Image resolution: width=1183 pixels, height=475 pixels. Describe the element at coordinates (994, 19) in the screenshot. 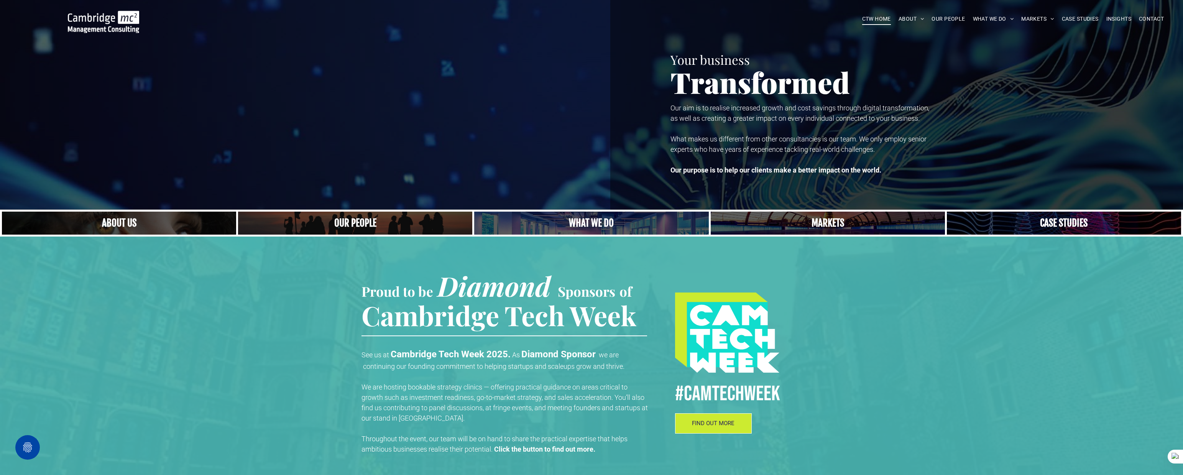

I see `a: WHAT WE DO` at that location.